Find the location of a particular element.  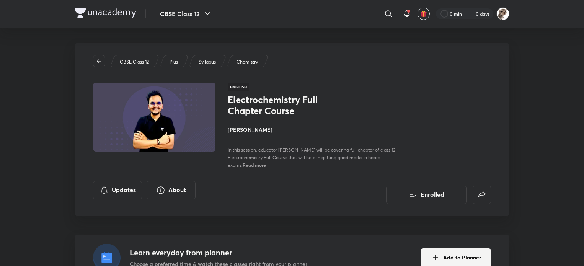

h4: Learn everyday from planner is located at coordinates (219, 253).